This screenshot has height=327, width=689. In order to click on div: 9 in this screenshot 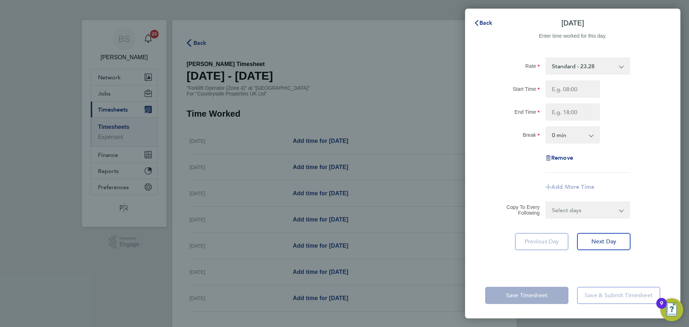, I will do `click(661, 308)`.